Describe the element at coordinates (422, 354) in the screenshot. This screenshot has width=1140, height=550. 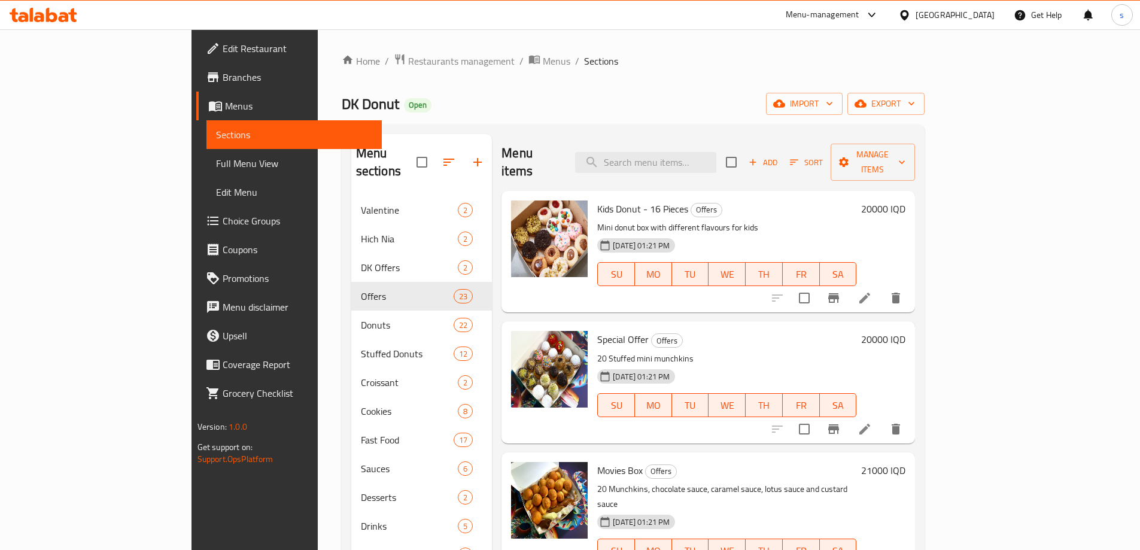
I see `div: Stuffed Donuts12` at that location.